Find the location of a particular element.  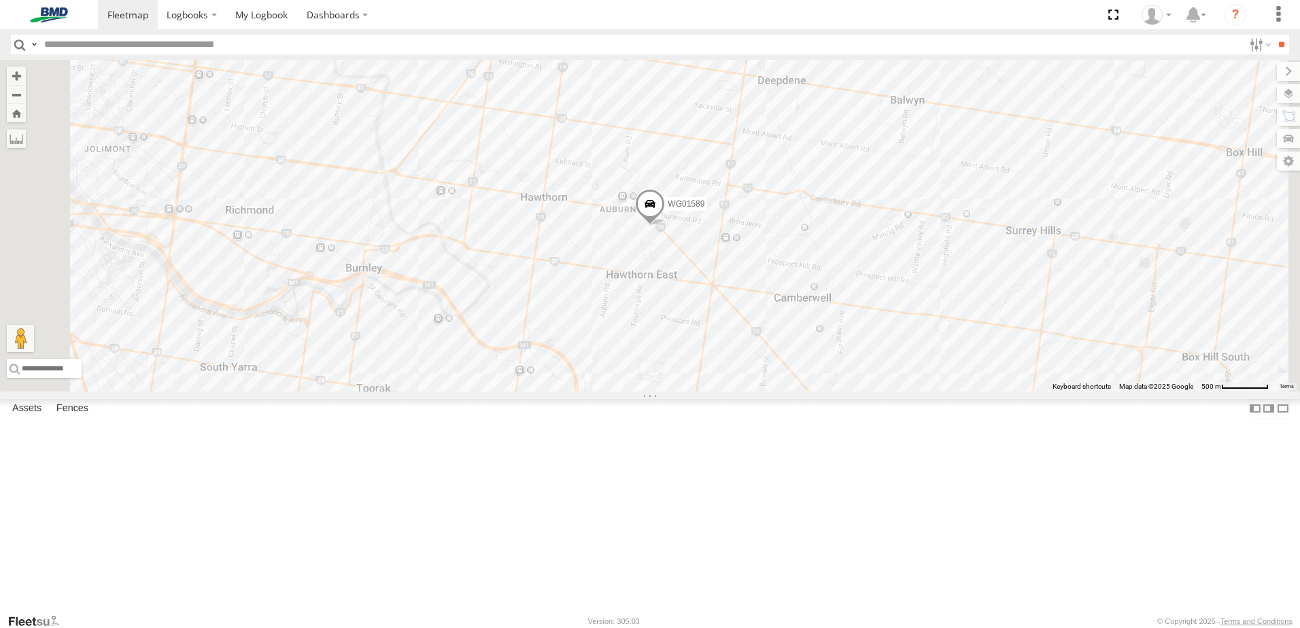

button: Map scale: 500 m per 66 pixels is located at coordinates (1235, 387).